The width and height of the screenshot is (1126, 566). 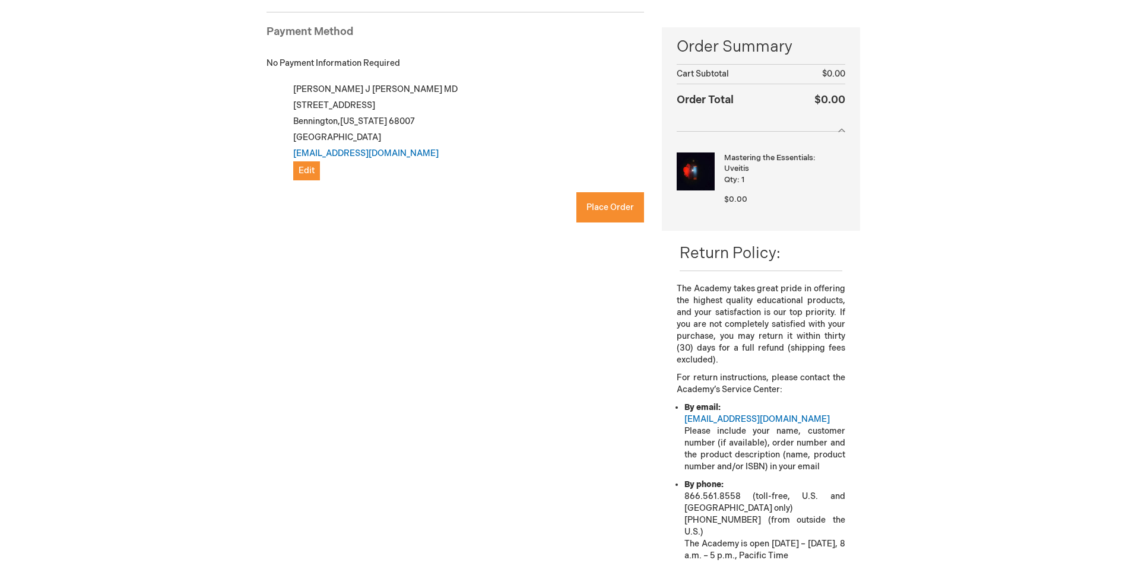 What do you see at coordinates (760, 325) in the screenshot?
I see `p: The Academy takes great pride in offering the highest quality educational products, and your sati...` at bounding box center [760, 325].